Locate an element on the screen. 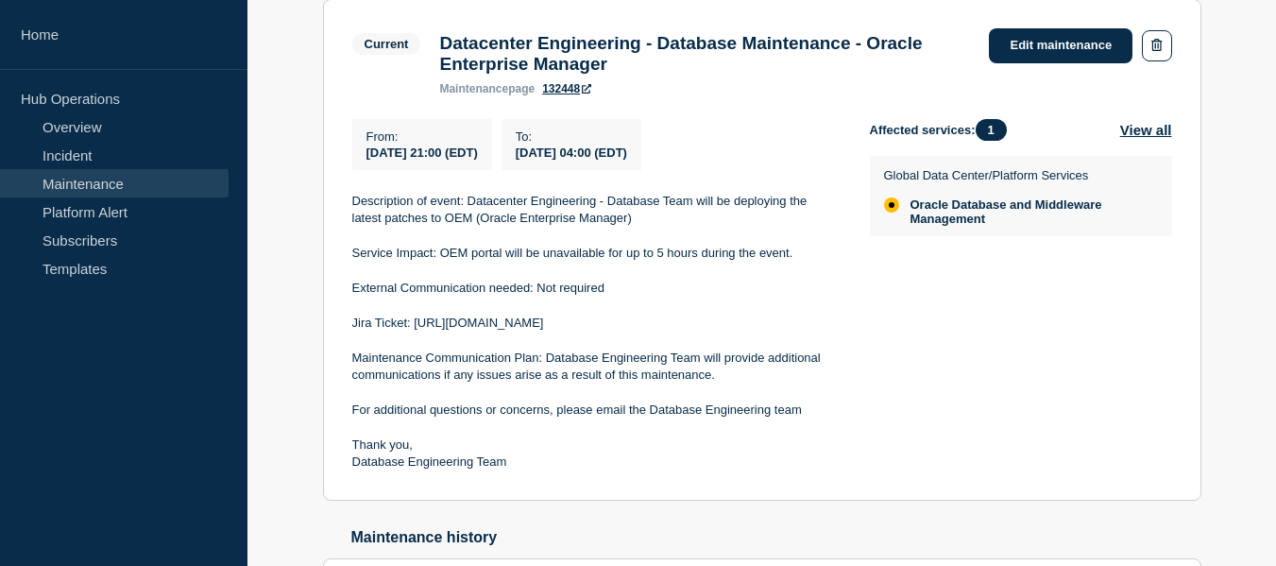 This screenshot has width=1276, height=566. button: View all is located at coordinates (1146, 129).